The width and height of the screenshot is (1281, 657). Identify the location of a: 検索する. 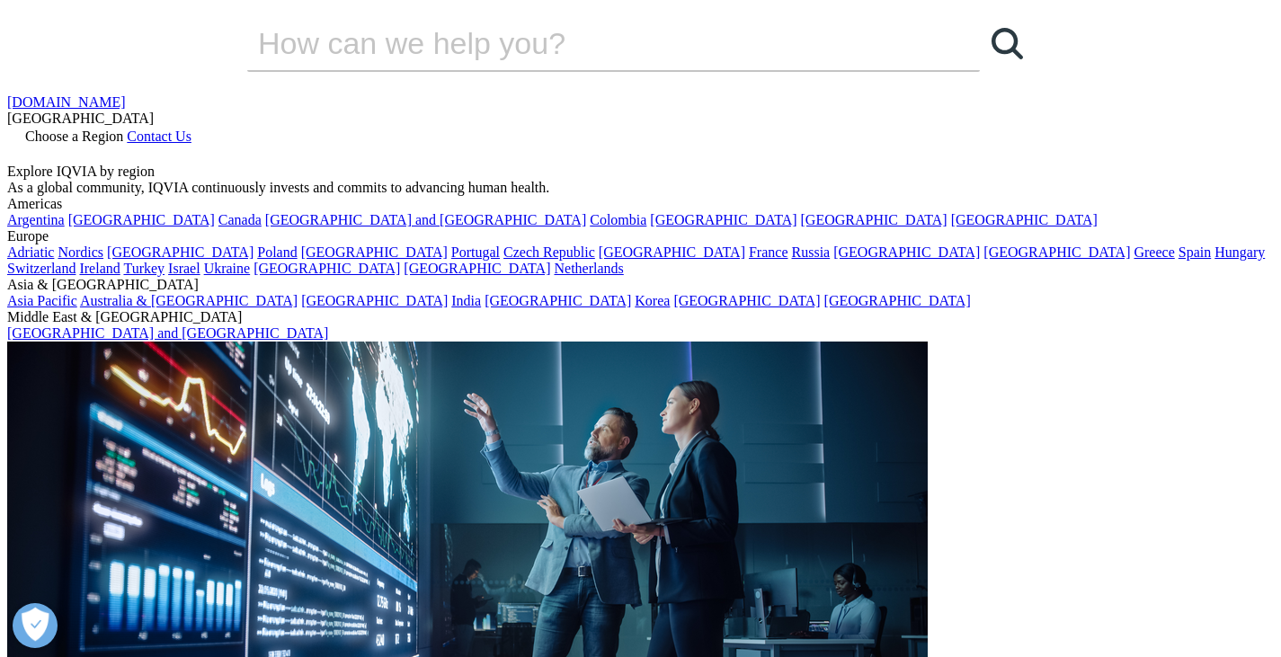
(1007, 43).